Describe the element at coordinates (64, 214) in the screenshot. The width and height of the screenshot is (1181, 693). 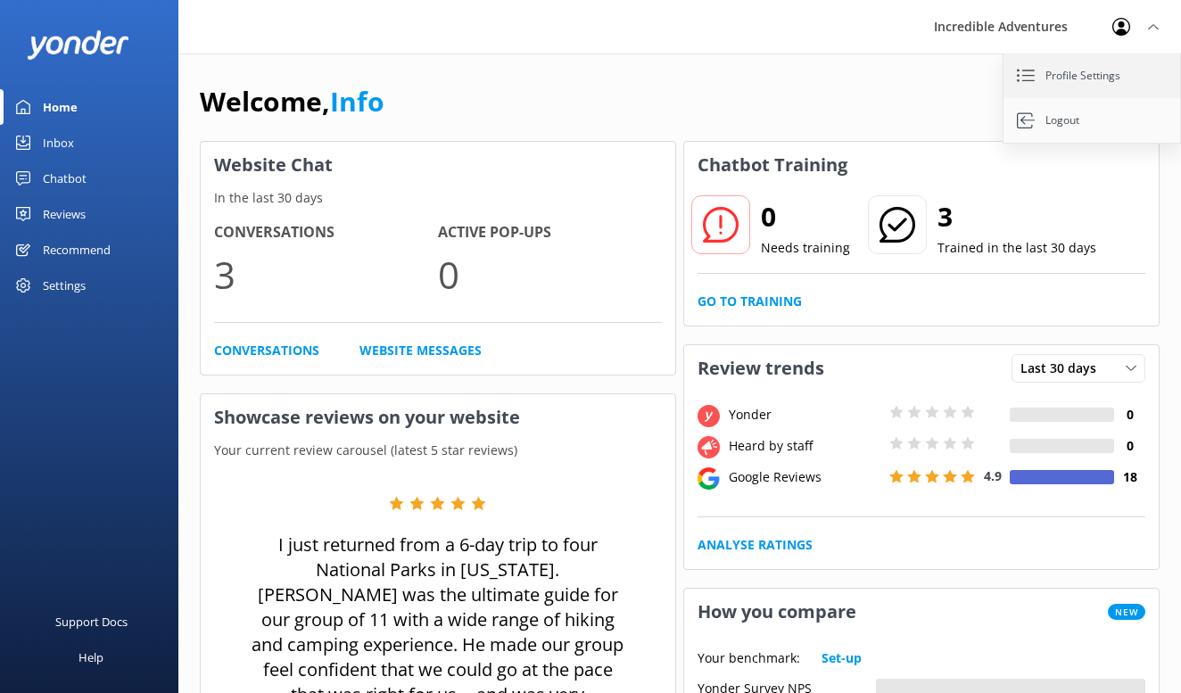
I see `div: Reviews` at that location.